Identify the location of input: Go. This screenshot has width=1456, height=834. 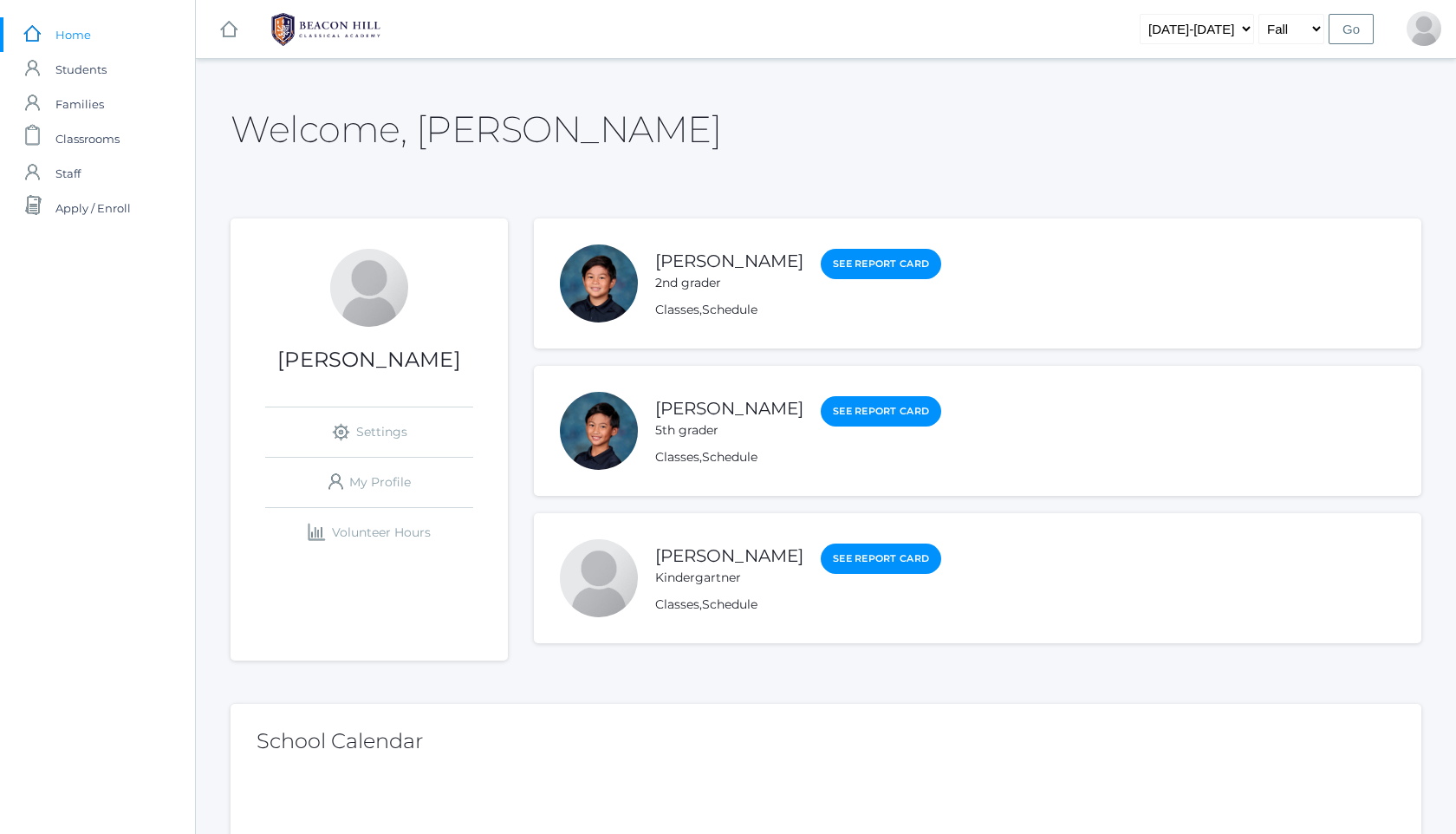
(1351, 29).